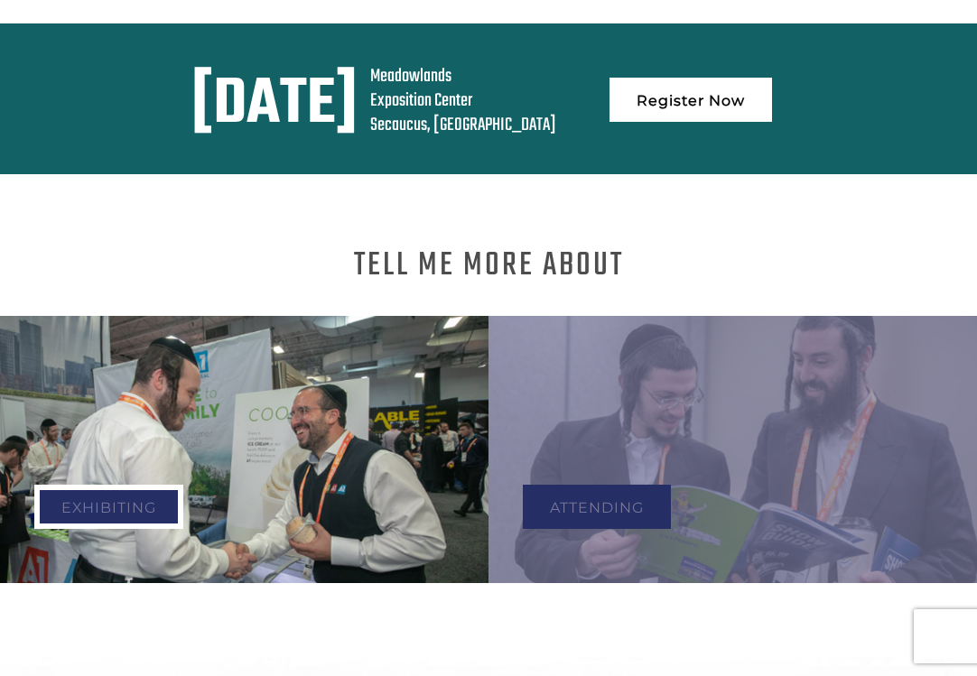 This screenshot has width=977, height=676. Describe the element at coordinates (108, 506) in the screenshot. I see `a: Exhibiting` at that location.